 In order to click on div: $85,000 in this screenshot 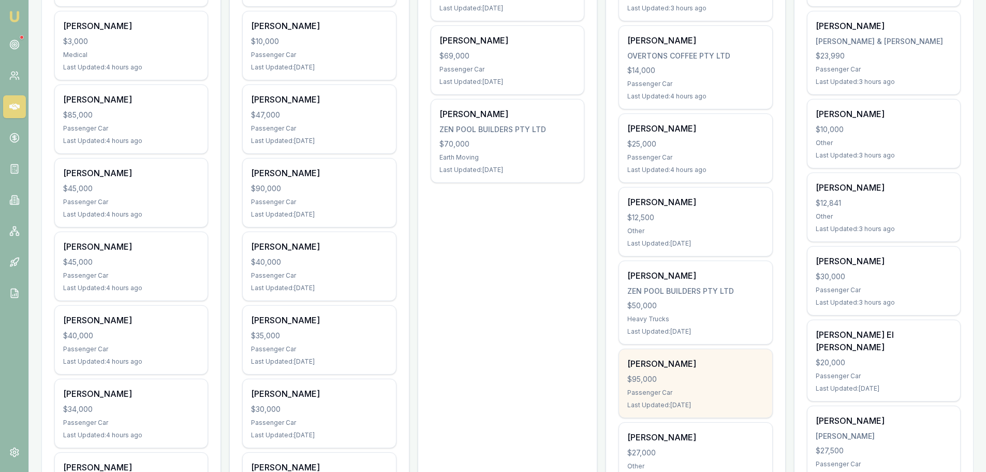, I will do `click(131, 115)`.